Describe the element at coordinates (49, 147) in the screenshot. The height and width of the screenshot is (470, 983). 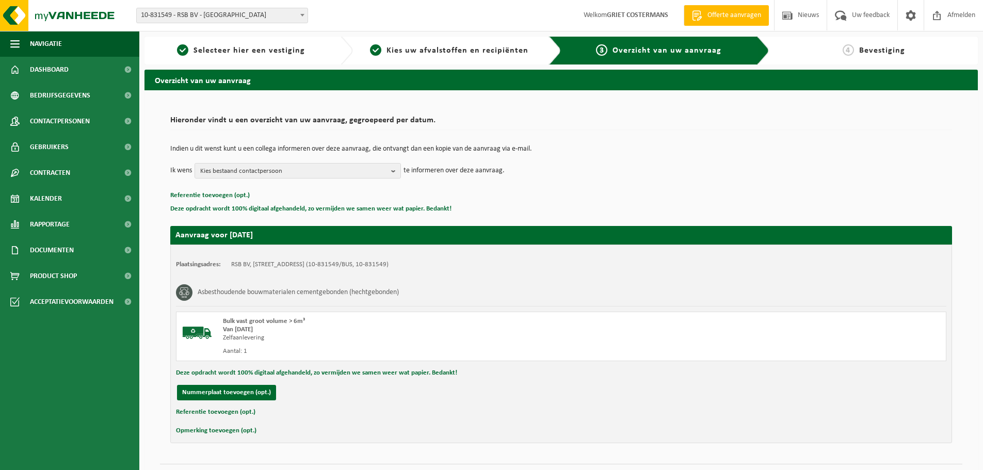
I see `span: Gebruikers` at that location.